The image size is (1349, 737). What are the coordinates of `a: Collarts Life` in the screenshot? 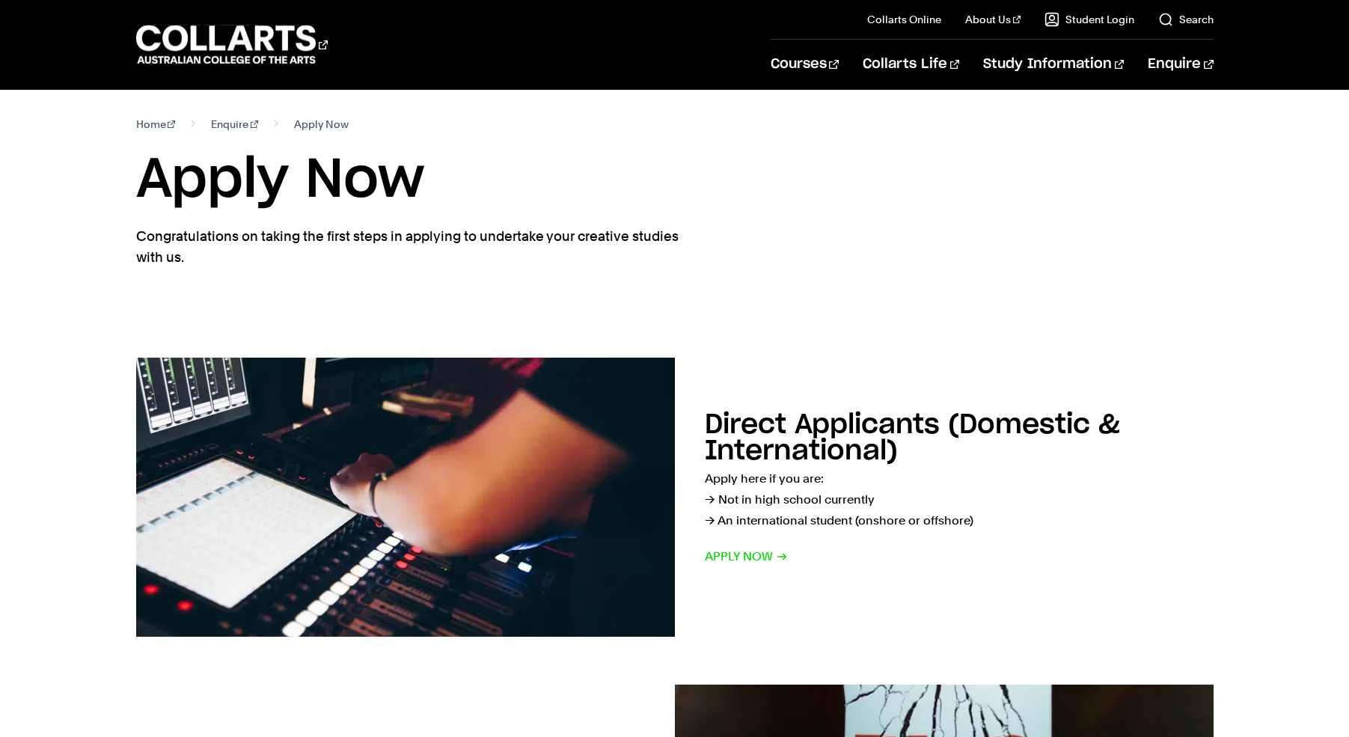 It's located at (910, 64).